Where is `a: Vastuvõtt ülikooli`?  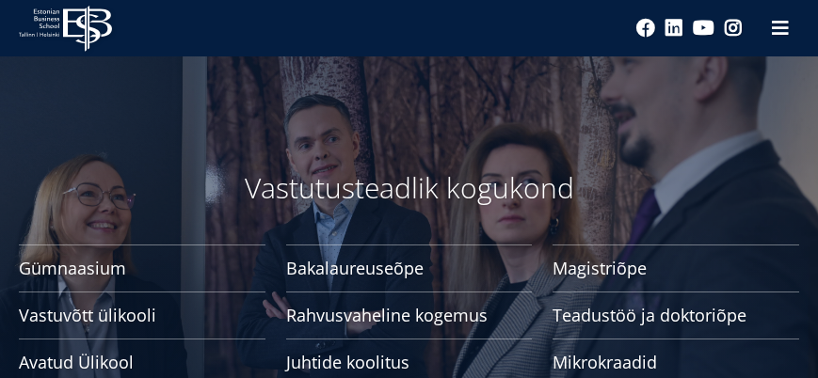
a: Vastuvõtt ülikooli is located at coordinates (142, 315).